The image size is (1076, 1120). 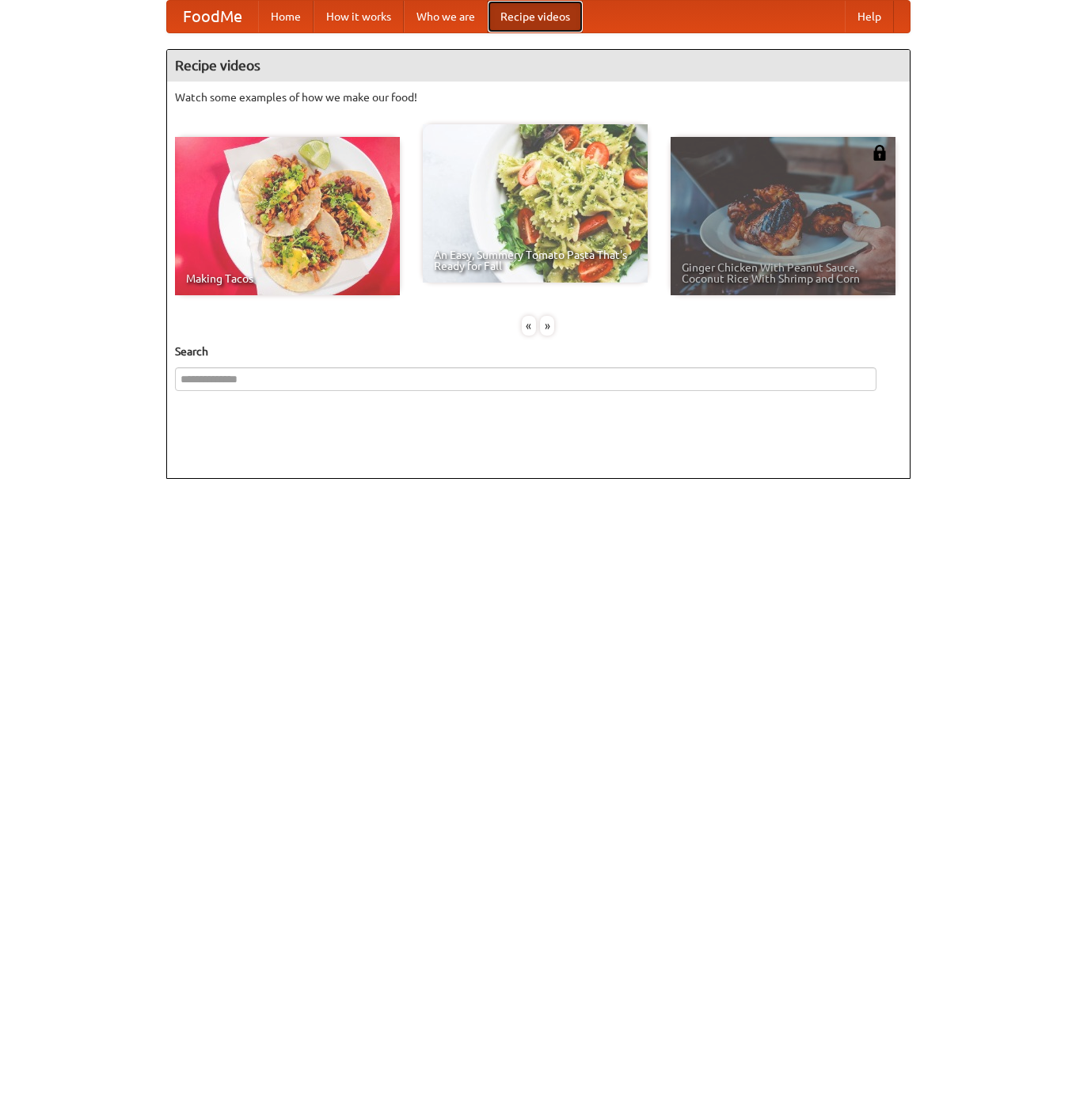 I want to click on a: Help, so click(x=869, y=17).